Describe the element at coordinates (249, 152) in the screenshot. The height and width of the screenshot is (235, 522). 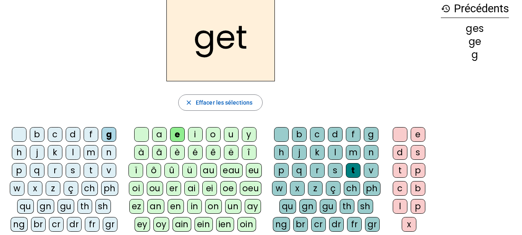
I see `div: î` at that location.